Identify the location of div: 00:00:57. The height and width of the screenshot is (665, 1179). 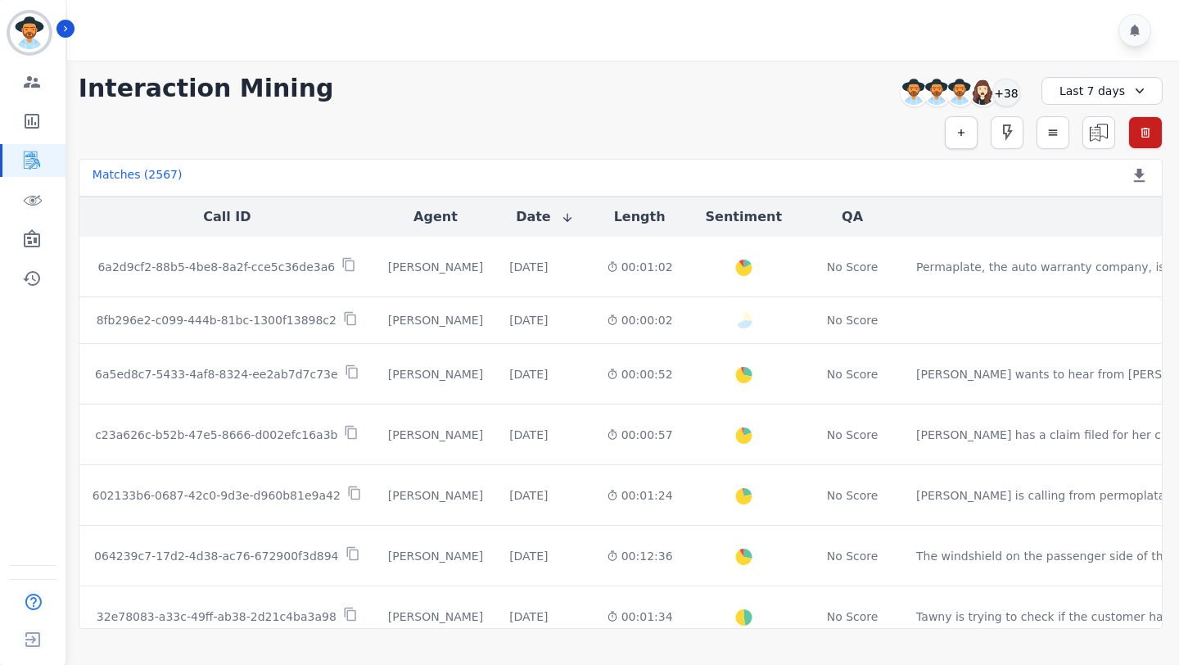
(640, 435).